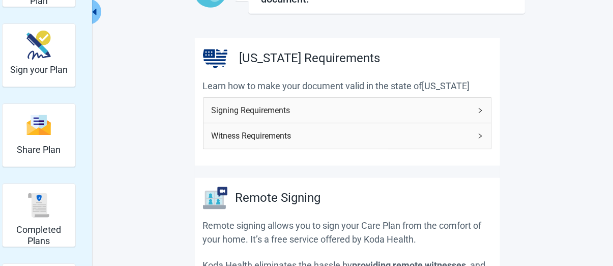 This screenshot has width=613, height=266. I want to click on img: United States, so click(215, 59).